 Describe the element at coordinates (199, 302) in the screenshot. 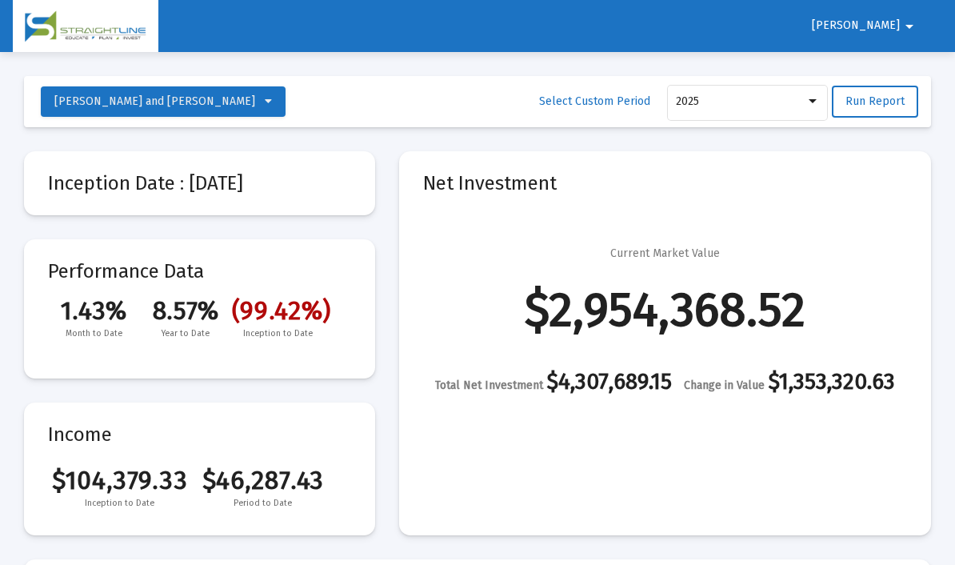

I see `mat-card-title: Performance Data` at that location.